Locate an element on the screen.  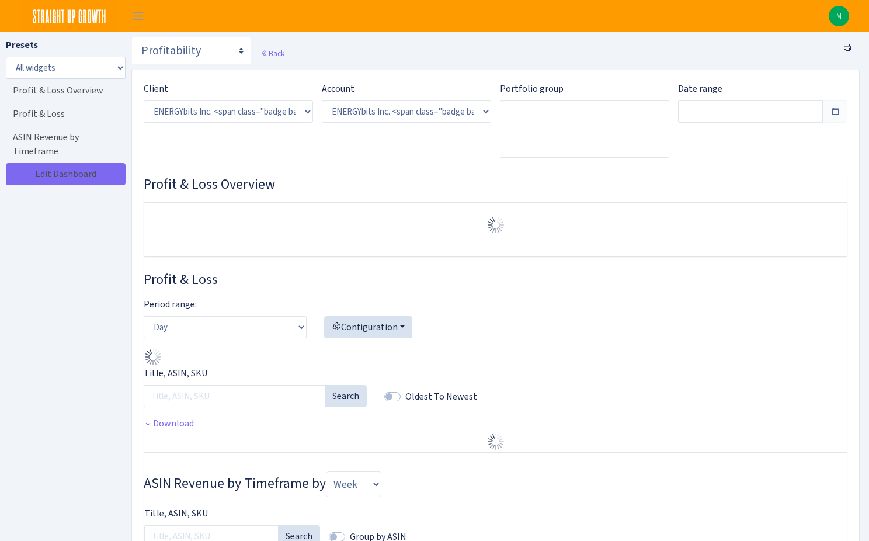
a: Back is located at coordinates (272, 53).